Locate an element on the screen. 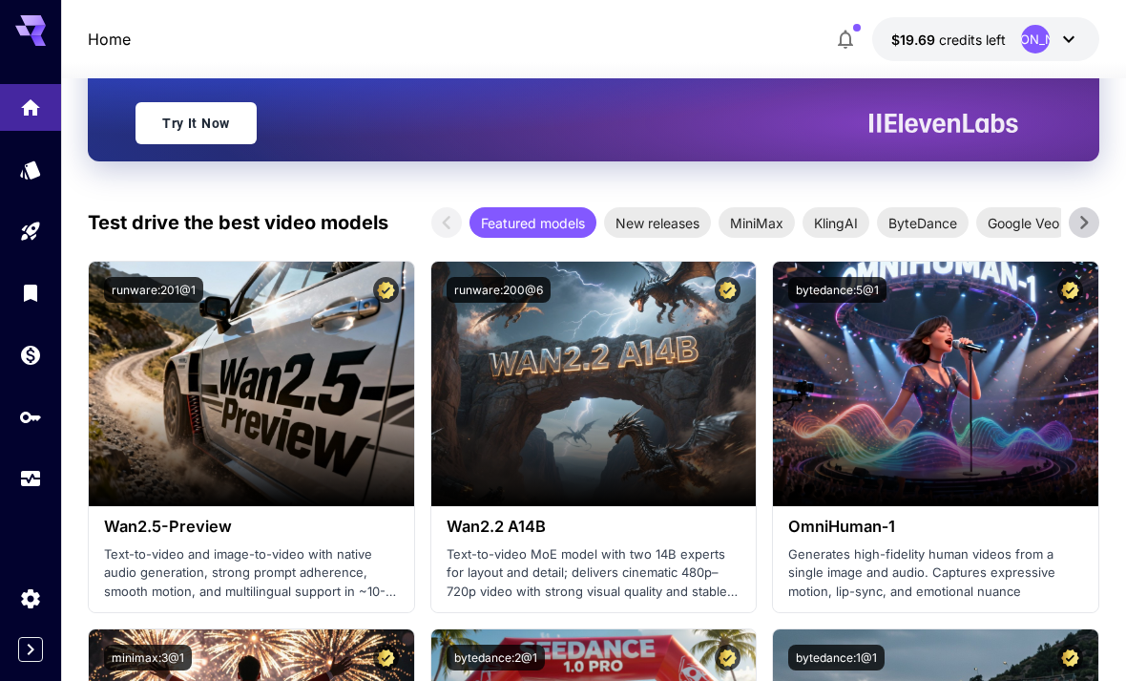 The image size is (1126, 681). span: KlingAI is located at coordinates (836, 222).